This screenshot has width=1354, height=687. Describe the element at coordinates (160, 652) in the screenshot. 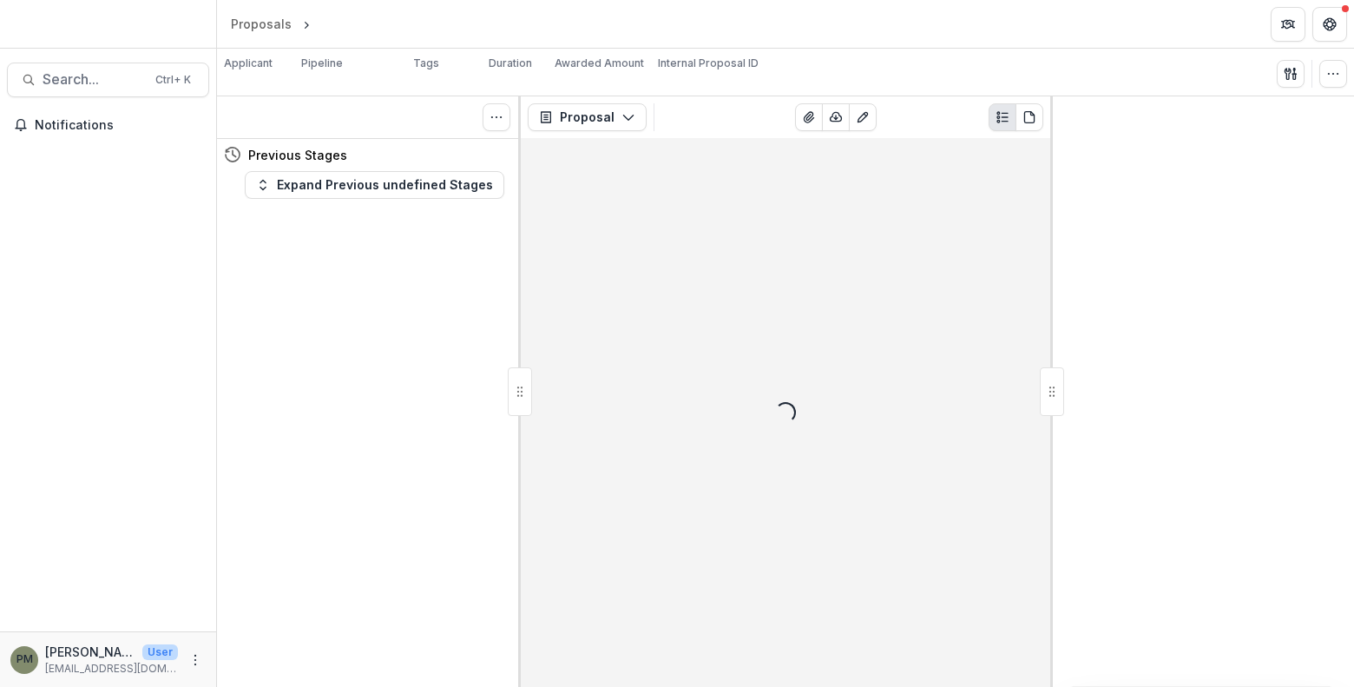

I see `p: User` at that location.